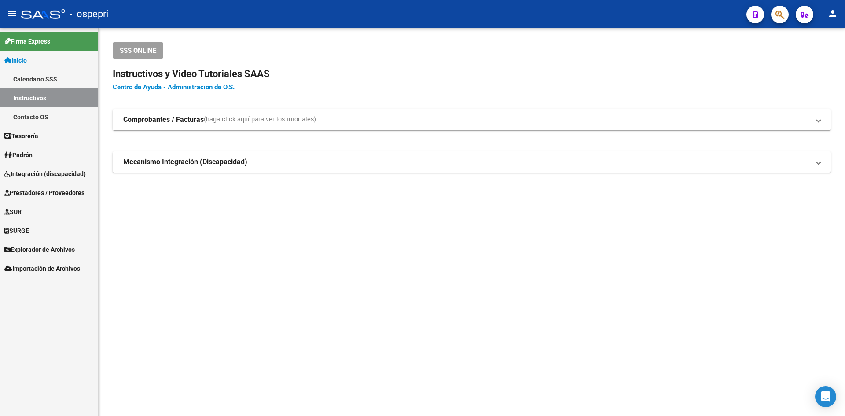 Image resolution: width=845 pixels, height=416 pixels. What do you see at coordinates (185, 162) in the screenshot?
I see `strong: Mecanismo Integración (Discapacidad)` at bounding box center [185, 162].